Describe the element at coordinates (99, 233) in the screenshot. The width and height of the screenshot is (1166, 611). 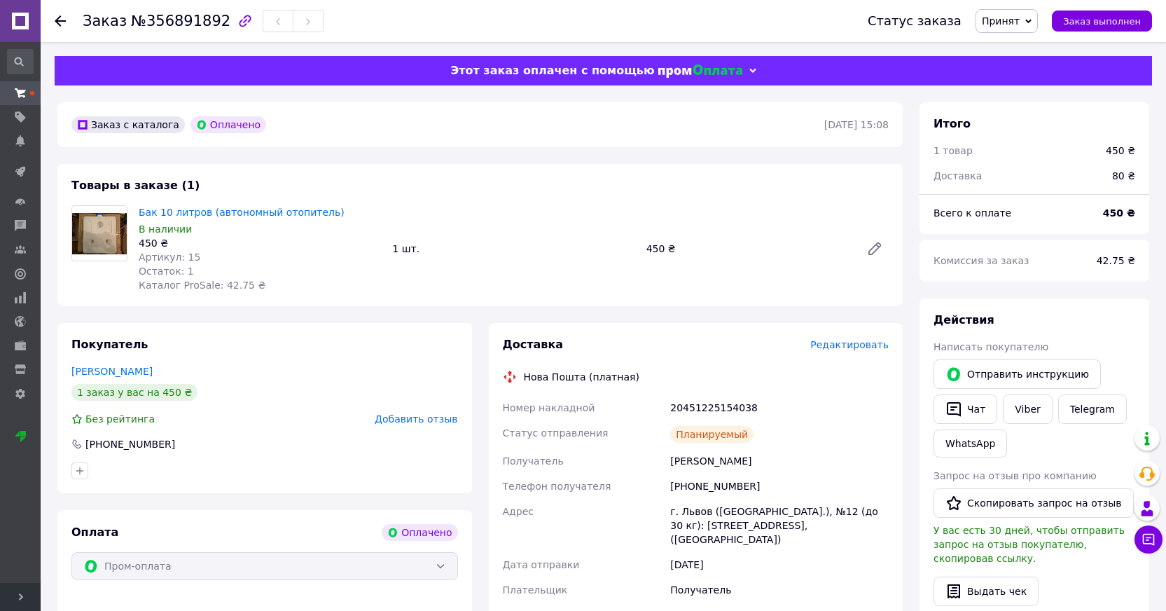
I see `img: Бак 10 литров (автономный отопитель)` at that location.